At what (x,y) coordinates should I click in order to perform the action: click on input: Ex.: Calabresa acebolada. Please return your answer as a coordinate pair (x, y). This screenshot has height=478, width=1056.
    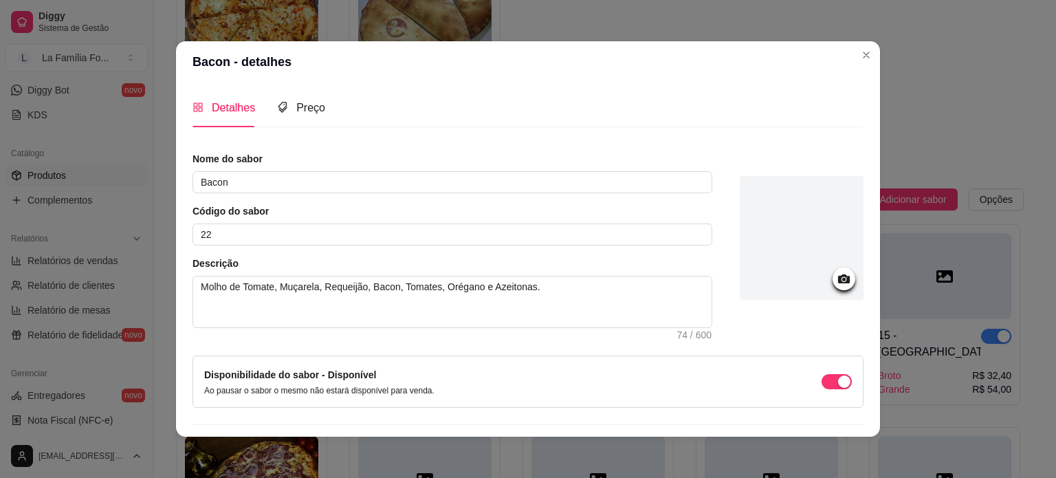
    Looking at the image, I should click on (452, 182).